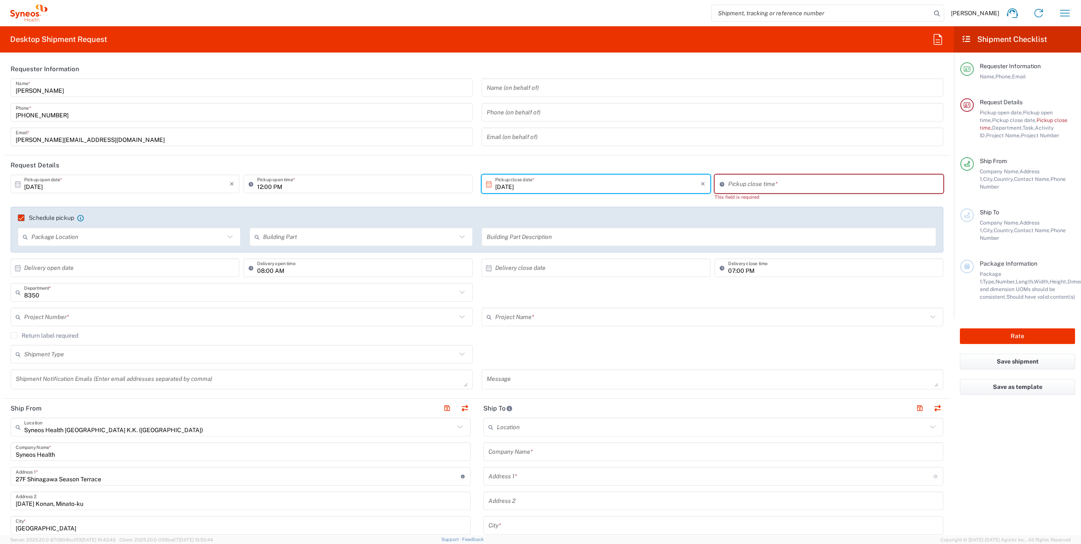 Image resolution: width=1081 pixels, height=544 pixels. What do you see at coordinates (1003, 76) in the screenshot?
I see `span: Phone,` at bounding box center [1003, 76].